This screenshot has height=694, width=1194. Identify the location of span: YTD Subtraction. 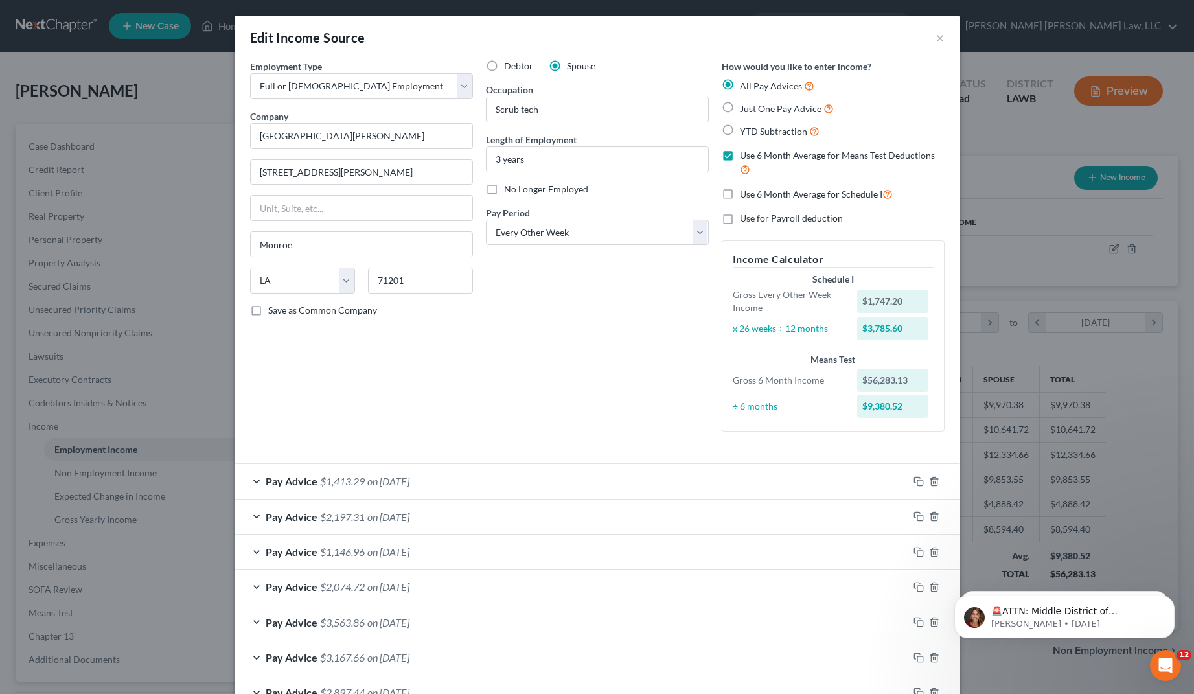
(773, 131).